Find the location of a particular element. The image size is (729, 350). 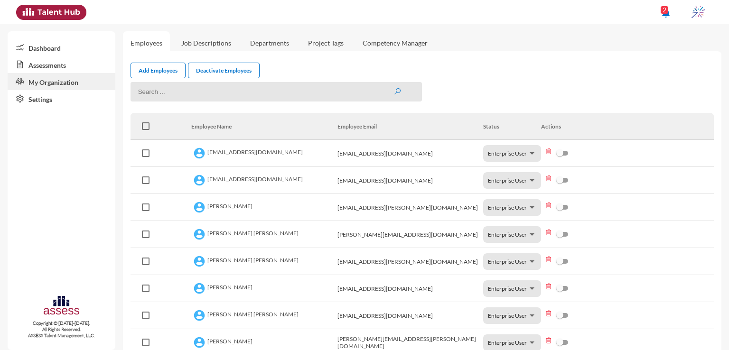

a: Job Descriptions is located at coordinates (206, 43).